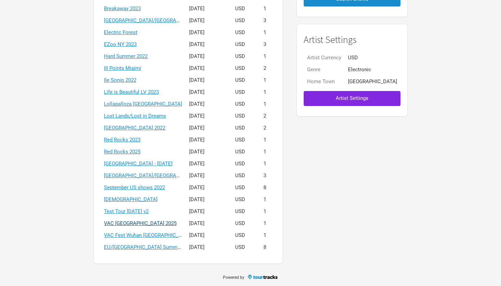 The height and width of the screenshot is (286, 501). What do you see at coordinates (233, 277) in the screenshot?
I see `span: Powered by` at bounding box center [233, 277].